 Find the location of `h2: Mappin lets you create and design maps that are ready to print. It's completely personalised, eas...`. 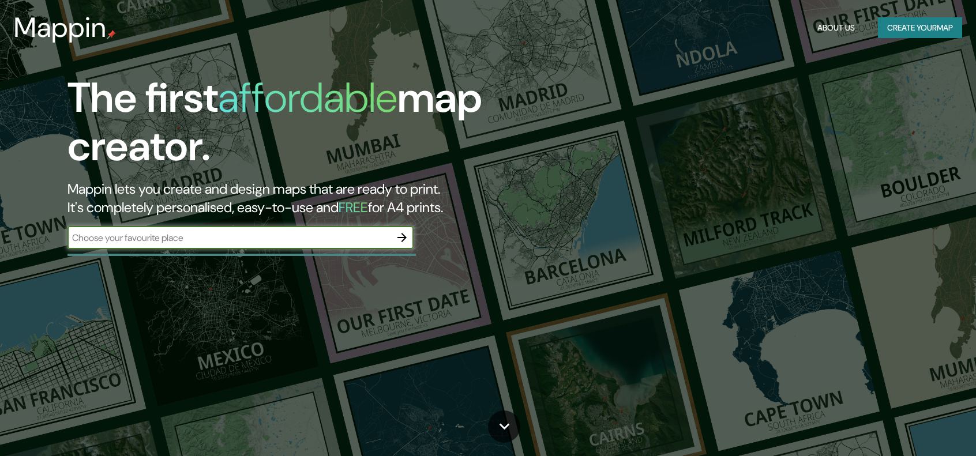

h2: Mappin lets you create and design maps that are ready to print. It's completely personalised, eas... is located at coordinates (312, 198).